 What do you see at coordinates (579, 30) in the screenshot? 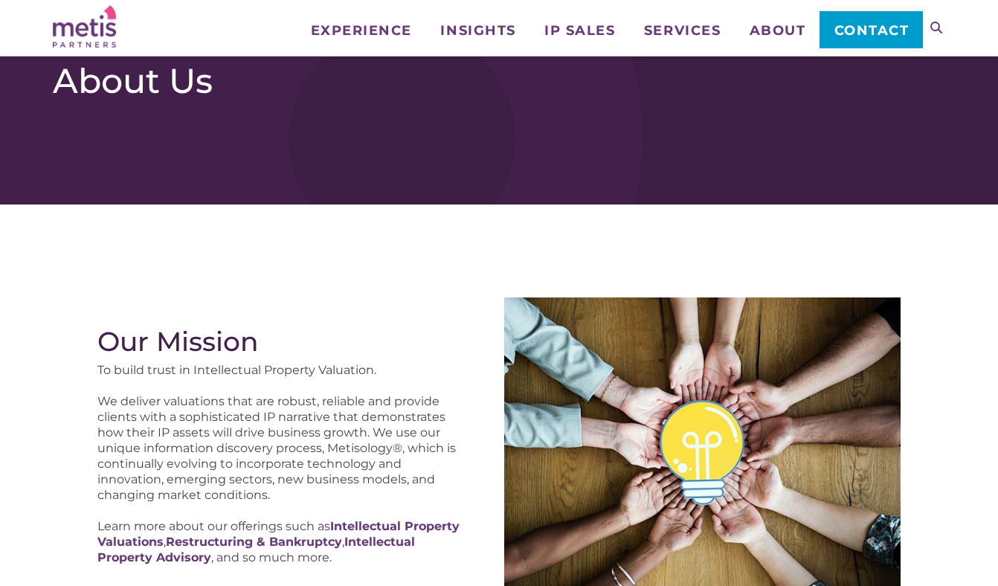
I see `span: IP Sales` at bounding box center [579, 30].